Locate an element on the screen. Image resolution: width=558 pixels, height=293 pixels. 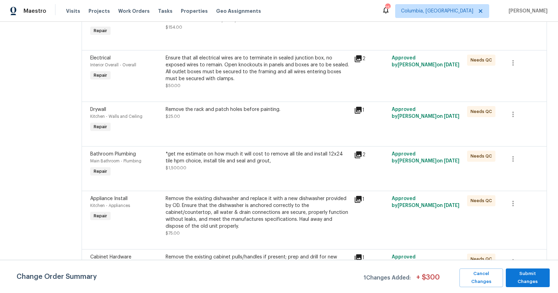
span: $75.00 is located at coordinates (173, 233).